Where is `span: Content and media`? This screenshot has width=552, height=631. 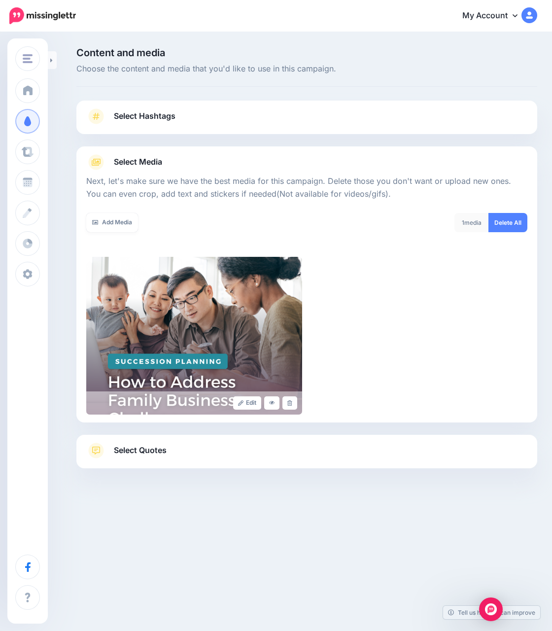
span: Content and media is located at coordinates (307, 53).